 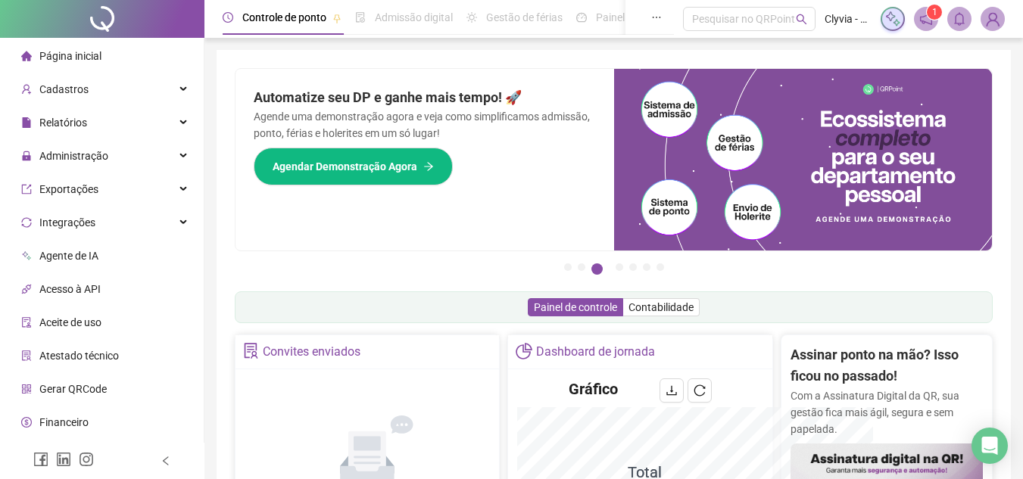 What do you see at coordinates (425, 98) in the screenshot?
I see `h2: Automatize seu DP e ganhe mais tempo! 🚀` at bounding box center [425, 98].